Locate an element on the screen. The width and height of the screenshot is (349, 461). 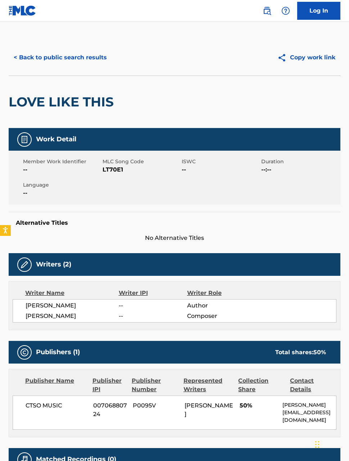
span: Language is located at coordinates (62, 185).